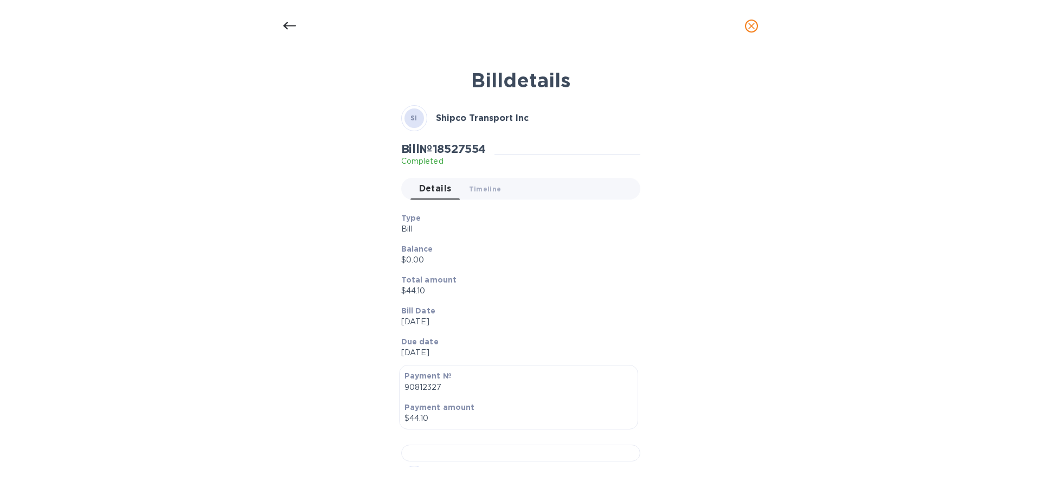 The height and width of the screenshot is (494, 1041). I want to click on b: Due date, so click(419, 341).